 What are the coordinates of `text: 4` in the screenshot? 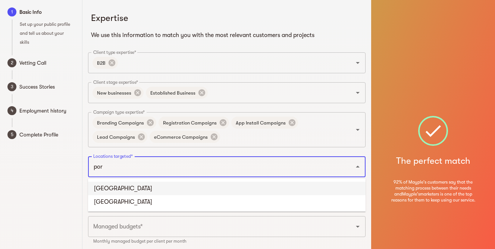 It's located at (12, 111).